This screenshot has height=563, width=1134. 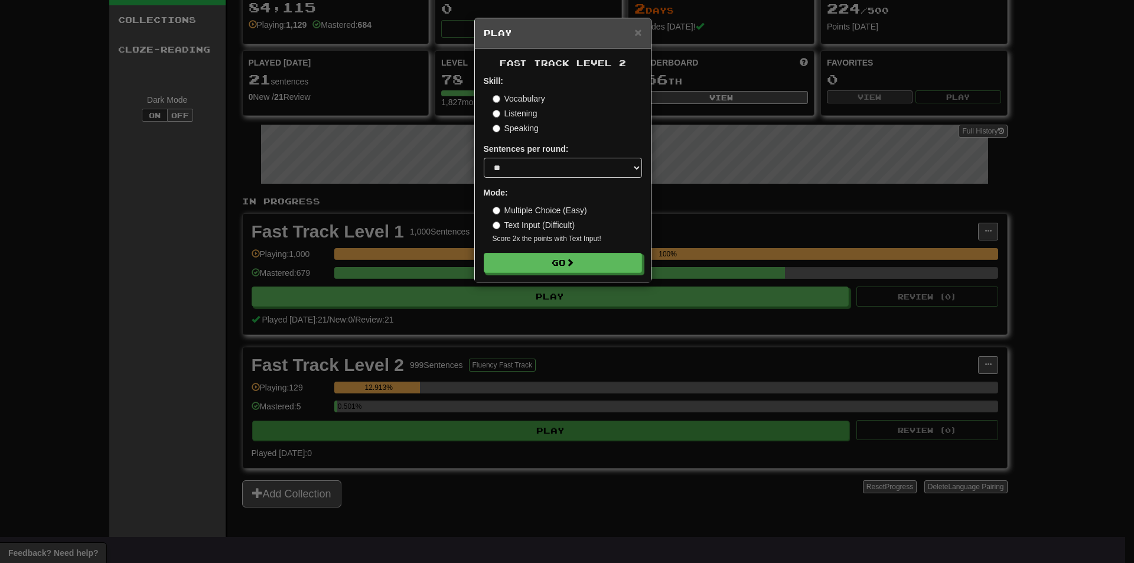 I want to click on label: Sentences per round:, so click(x=526, y=149).